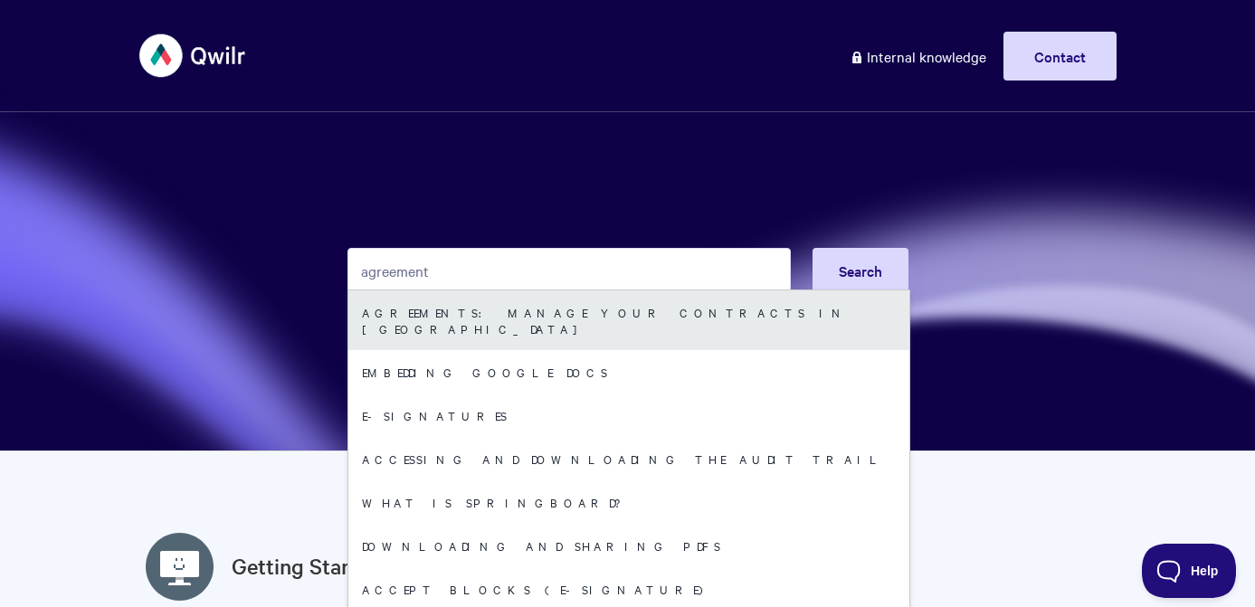 The width and height of the screenshot is (1255, 607). I want to click on a: Getting Started, so click(306, 566).